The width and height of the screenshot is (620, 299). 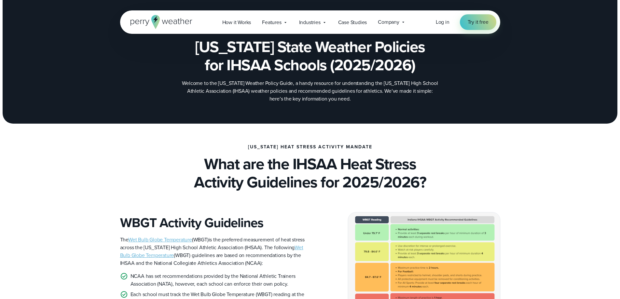 I want to click on span: How it Works, so click(x=237, y=22).